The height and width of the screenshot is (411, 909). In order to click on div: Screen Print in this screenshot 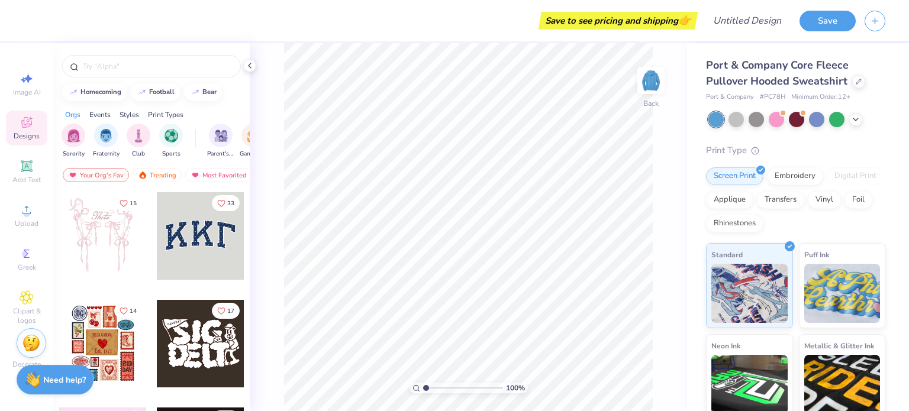, I will do `click(734, 176)`.